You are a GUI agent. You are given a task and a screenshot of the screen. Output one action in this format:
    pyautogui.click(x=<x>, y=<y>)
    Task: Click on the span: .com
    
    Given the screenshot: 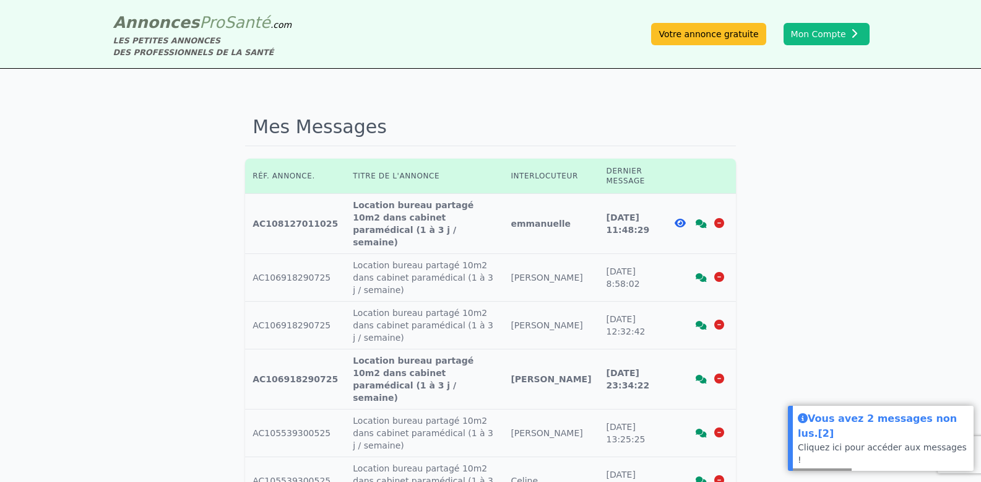 What is the action you would take?
    pyautogui.click(x=281, y=25)
    